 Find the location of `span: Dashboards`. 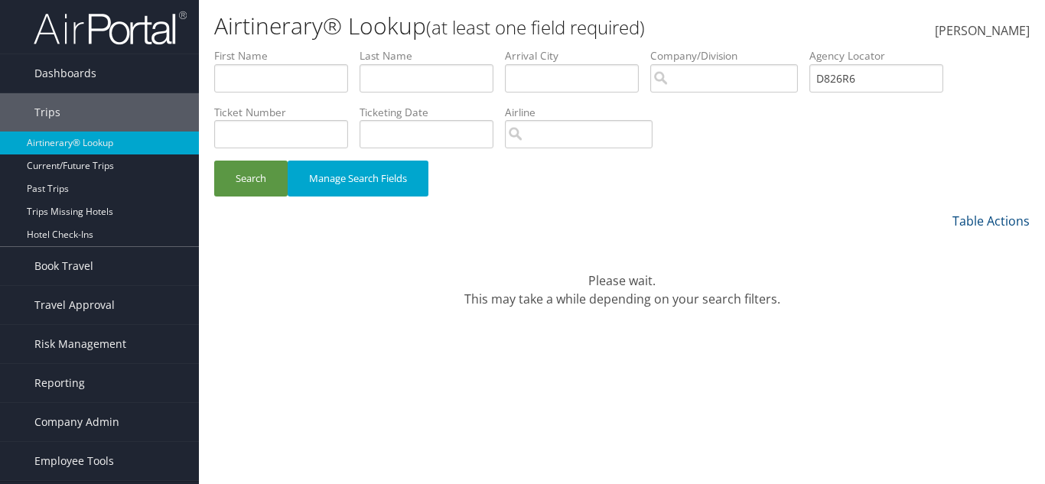

span: Dashboards is located at coordinates (65, 73).